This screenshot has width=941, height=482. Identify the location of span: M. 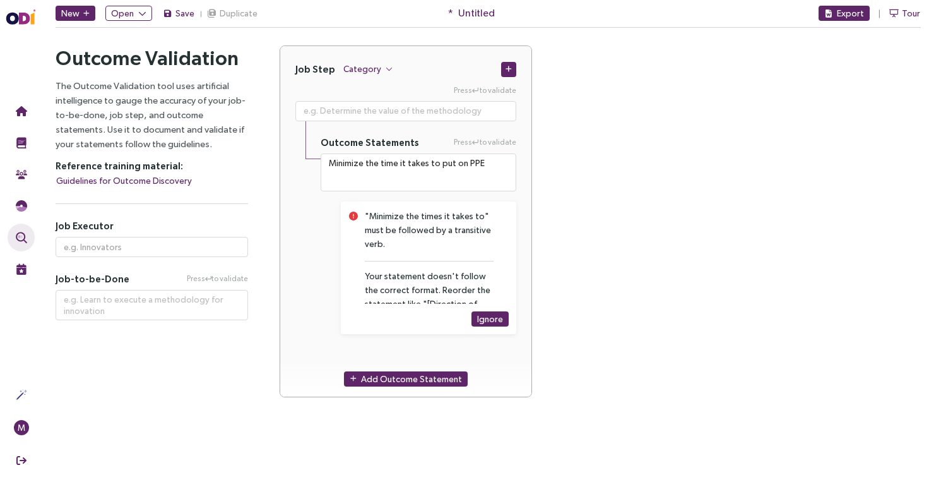
(21, 427).